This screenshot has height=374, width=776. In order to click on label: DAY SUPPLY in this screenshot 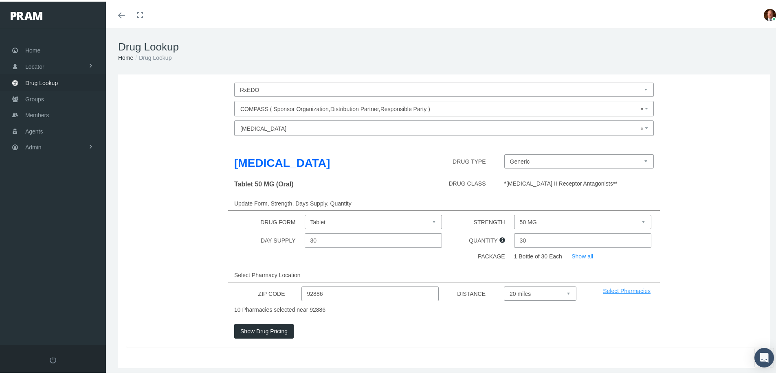, I will do `click(281, 239)`.